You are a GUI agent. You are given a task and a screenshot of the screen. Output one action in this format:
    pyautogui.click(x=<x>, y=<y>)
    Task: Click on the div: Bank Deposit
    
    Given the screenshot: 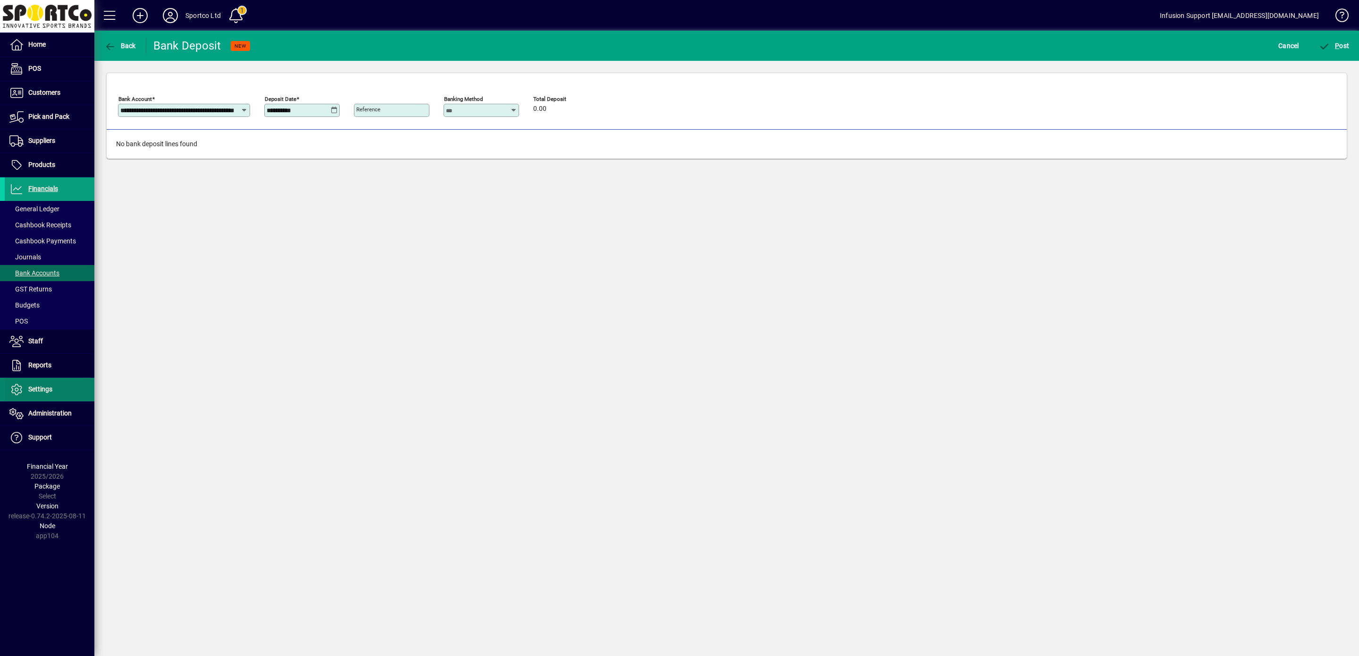 What is the action you would take?
    pyautogui.click(x=187, y=46)
    